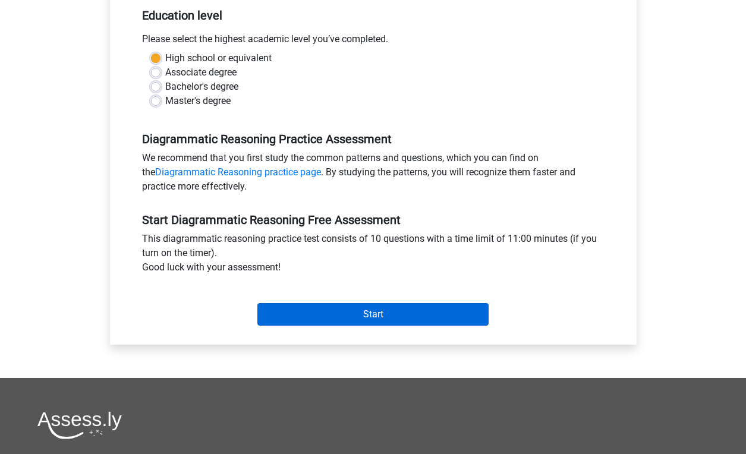 This screenshot has width=746, height=454. I want to click on label: Master's degree, so click(198, 101).